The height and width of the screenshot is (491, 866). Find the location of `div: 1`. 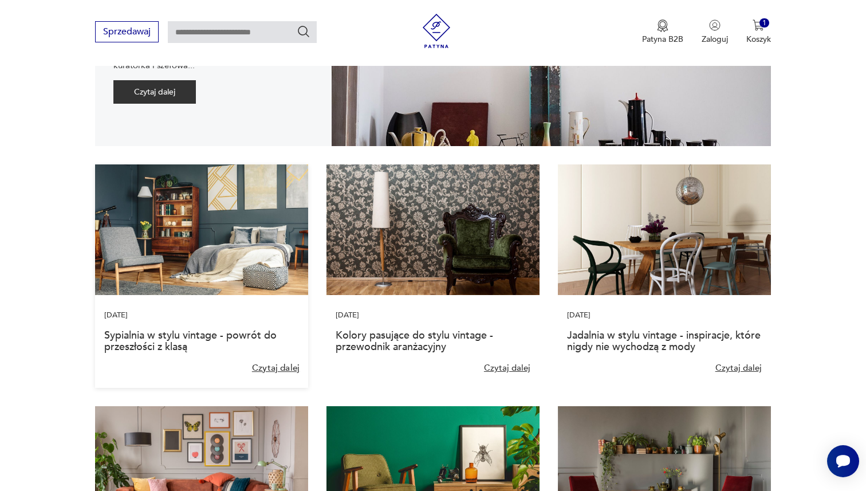

div: 1 is located at coordinates (764, 23).